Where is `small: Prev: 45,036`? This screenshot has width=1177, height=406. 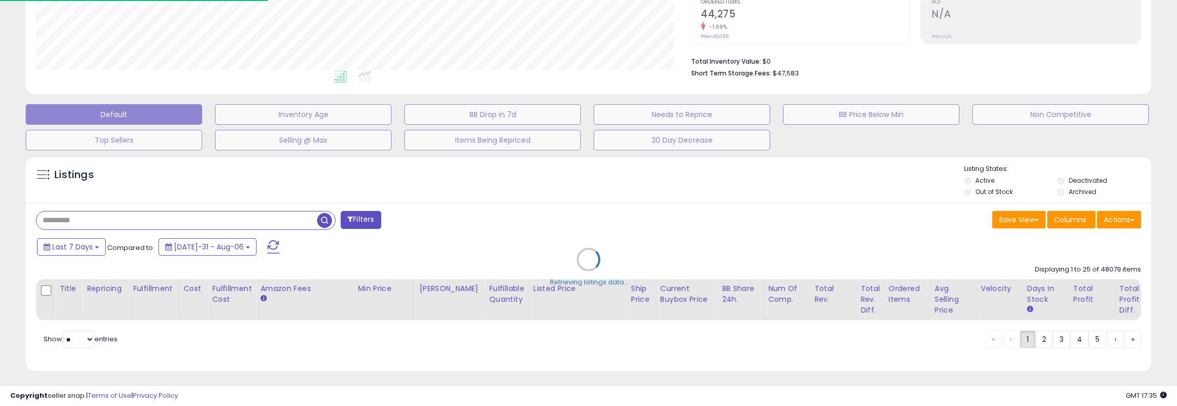
small: Prev: 45,036 is located at coordinates (715, 36).